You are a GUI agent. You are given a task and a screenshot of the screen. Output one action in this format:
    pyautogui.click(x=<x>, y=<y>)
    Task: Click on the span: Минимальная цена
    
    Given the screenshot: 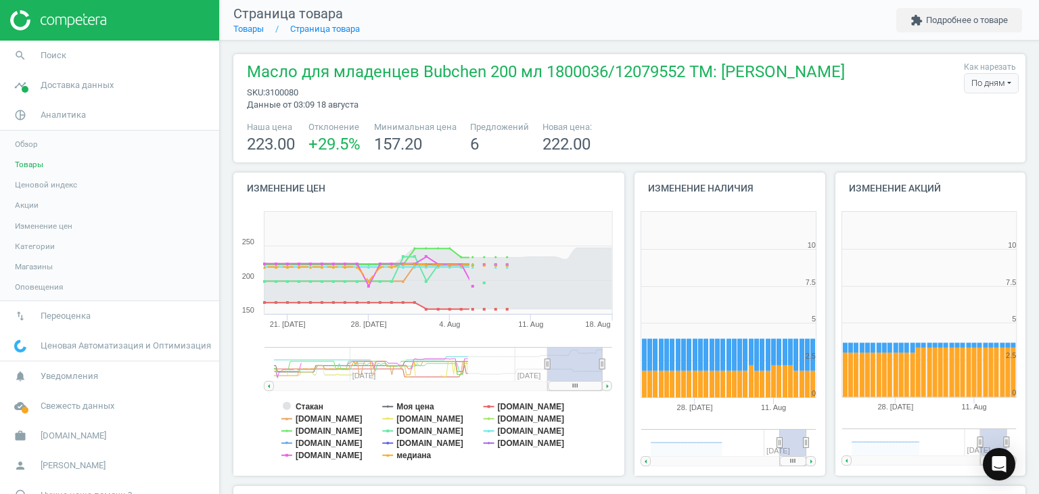 What is the action you would take?
    pyautogui.click(x=415, y=127)
    